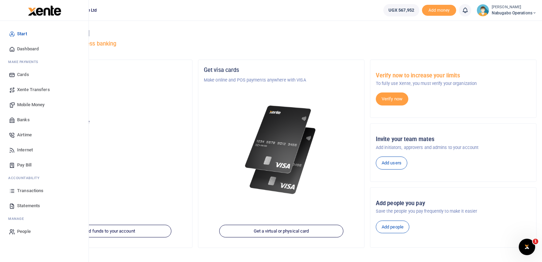 The width and height of the screenshot is (542, 262). Describe the element at coordinates (44, 11) in the screenshot. I see `img: logo-large` at that location.